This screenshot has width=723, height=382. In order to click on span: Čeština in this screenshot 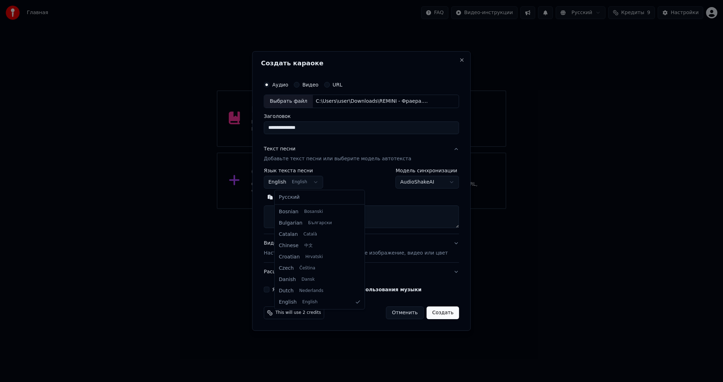, I will do `click(307, 268)`.